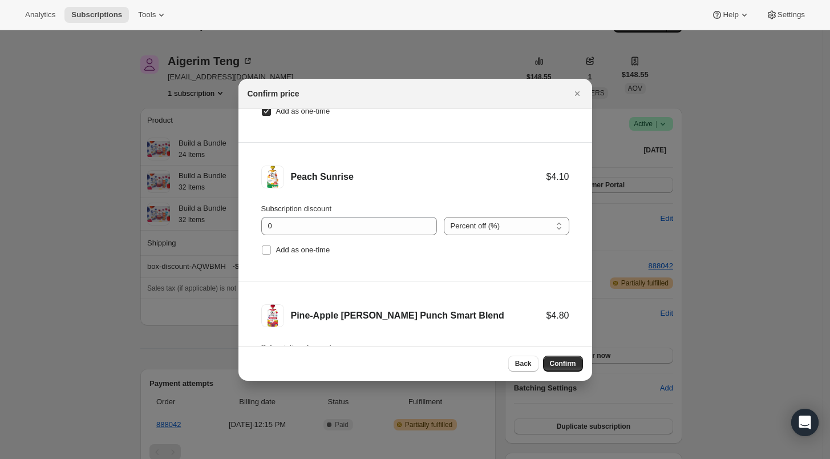 Image resolution: width=830 pixels, height=459 pixels. What do you see at coordinates (563, 363) in the screenshot?
I see `button: Confirm` at bounding box center [563, 363].